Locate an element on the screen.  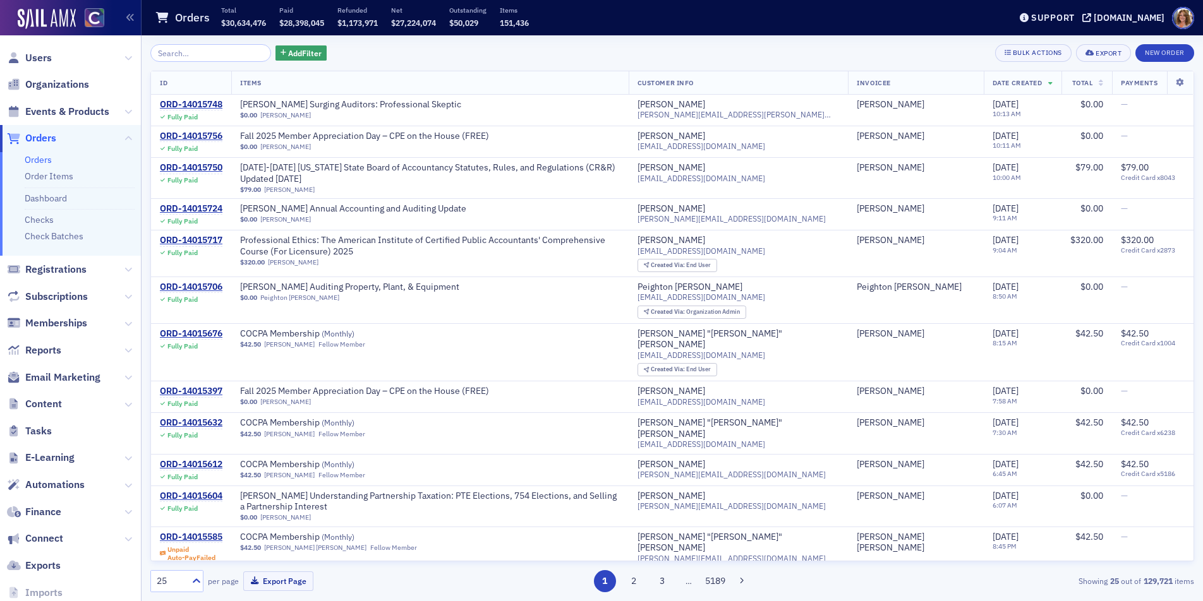
time: 8:15 AM is located at coordinates (1004, 343).